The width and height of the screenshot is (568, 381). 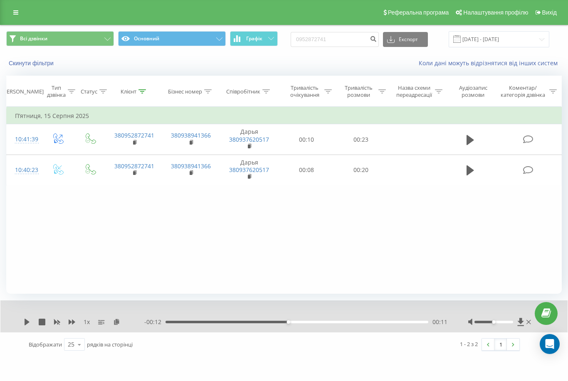 What do you see at coordinates (128, 91) in the screenshot?
I see `div: Клієнт` at bounding box center [128, 91].